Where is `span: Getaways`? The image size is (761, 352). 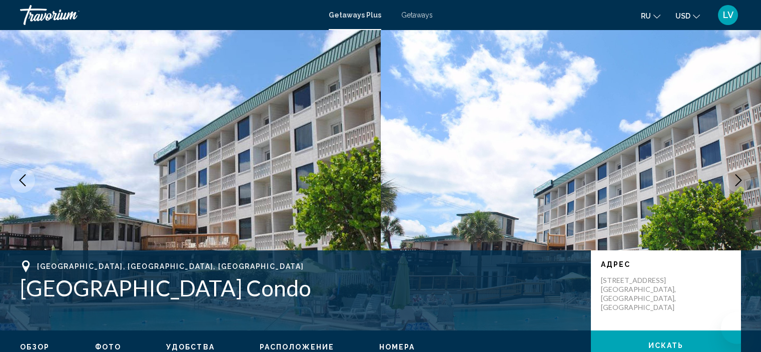 span: Getaways is located at coordinates (417, 15).